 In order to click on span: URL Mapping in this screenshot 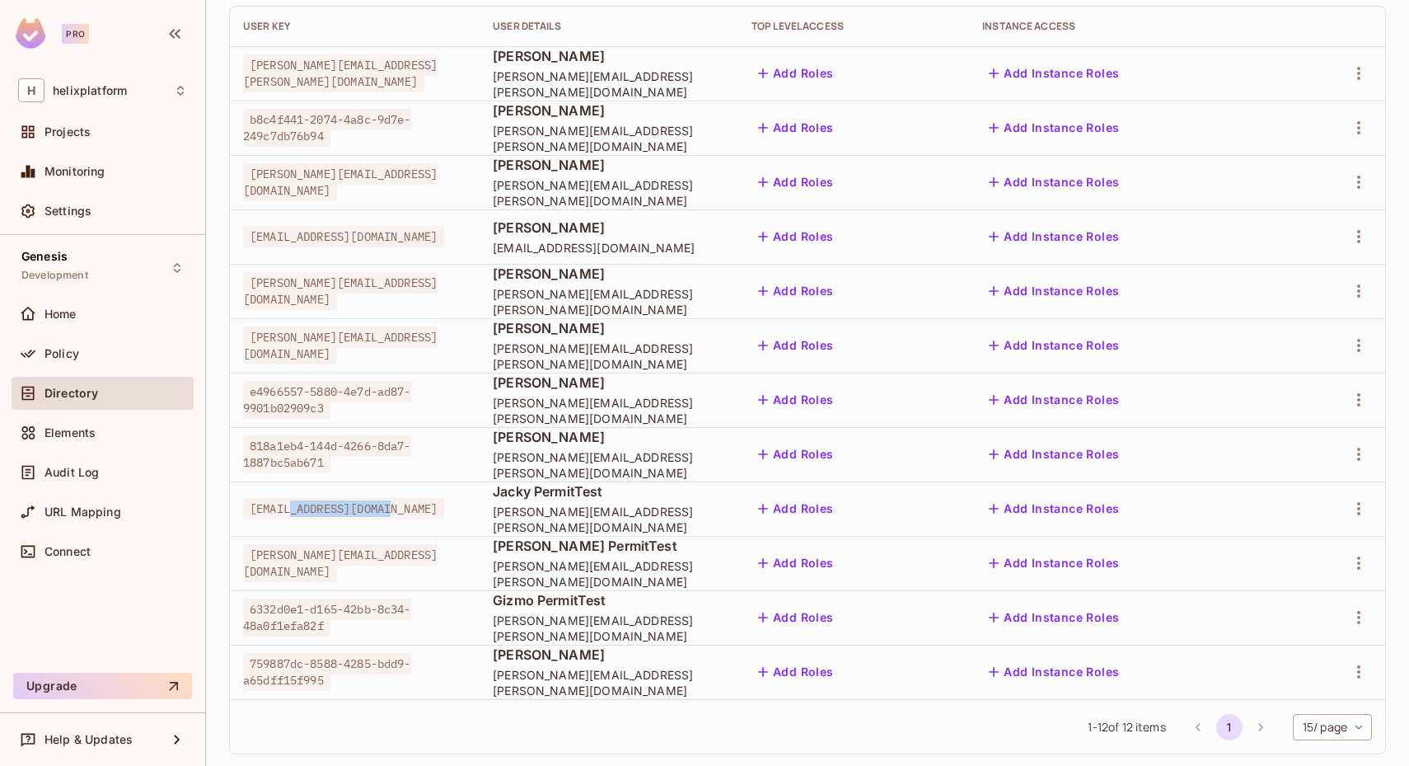, I will do `click(82, 512)`.